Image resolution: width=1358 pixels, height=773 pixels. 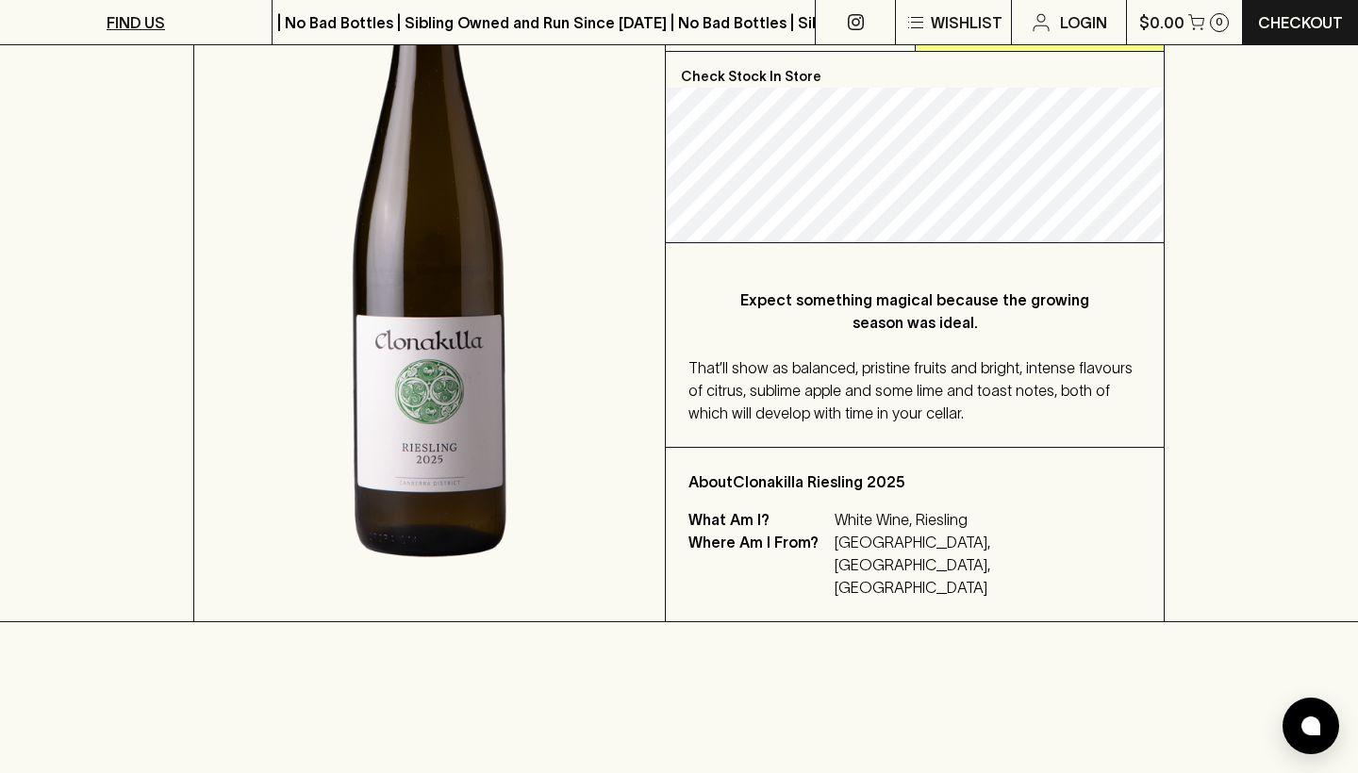 What do you see at coordinates (136, 23) in the screenshot?
I see `p: FIND US` at bounding box center [136, 23].